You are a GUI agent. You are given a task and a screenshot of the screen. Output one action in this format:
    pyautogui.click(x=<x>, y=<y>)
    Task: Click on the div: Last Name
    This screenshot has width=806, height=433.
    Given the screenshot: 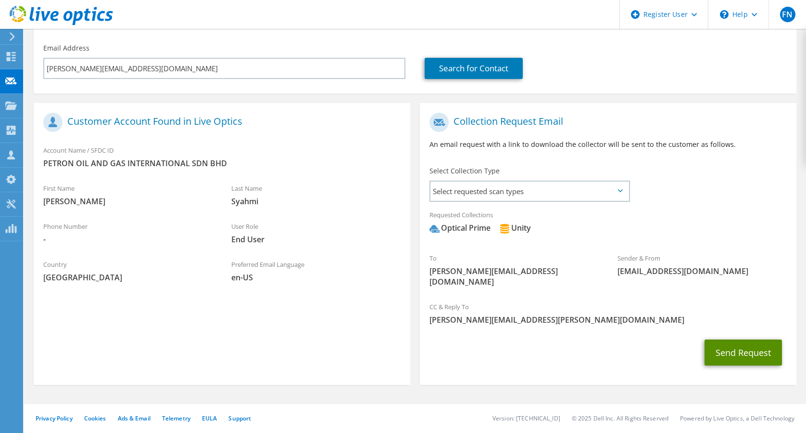 What is the action you would take?
    pyautogui.click(x=316, y=194)
    